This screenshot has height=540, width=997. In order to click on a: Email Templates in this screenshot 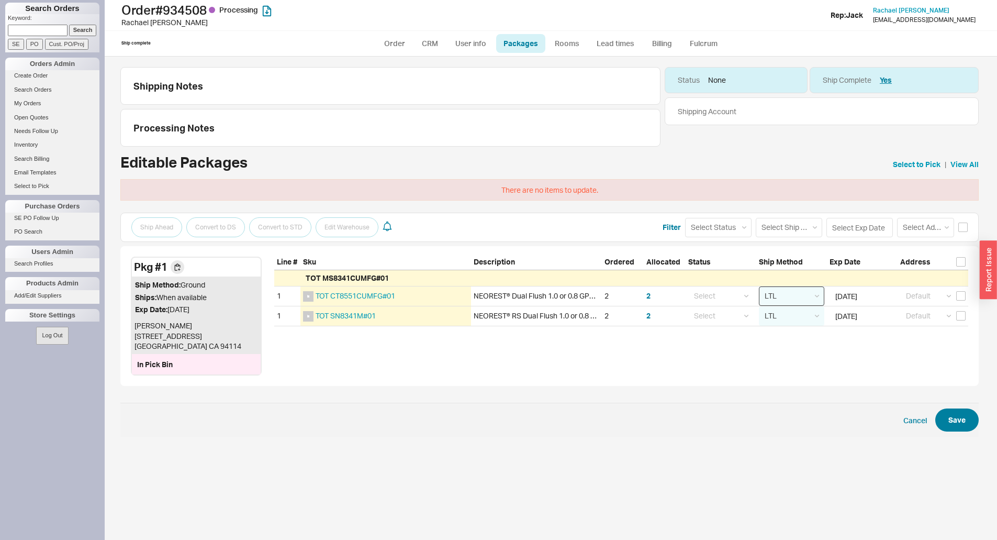, I will do `click(52, 172)`.